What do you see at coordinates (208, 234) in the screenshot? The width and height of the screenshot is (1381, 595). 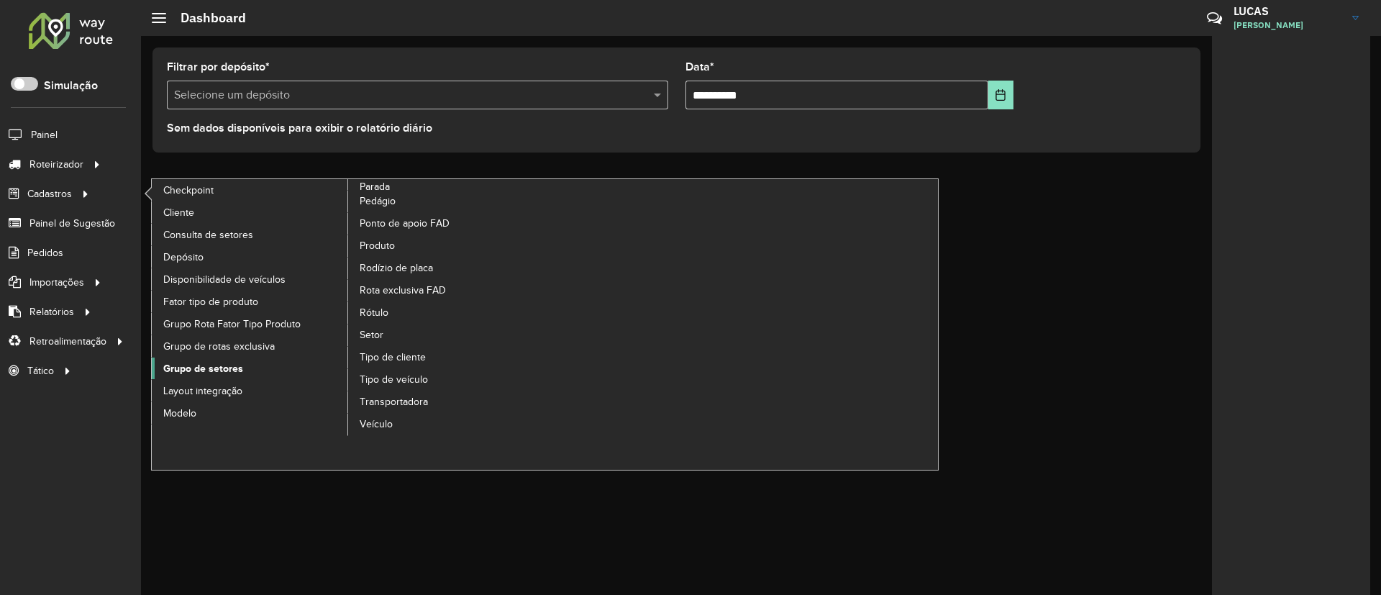 I see `span: Consulta de setores` at bounding box center [208, 234].